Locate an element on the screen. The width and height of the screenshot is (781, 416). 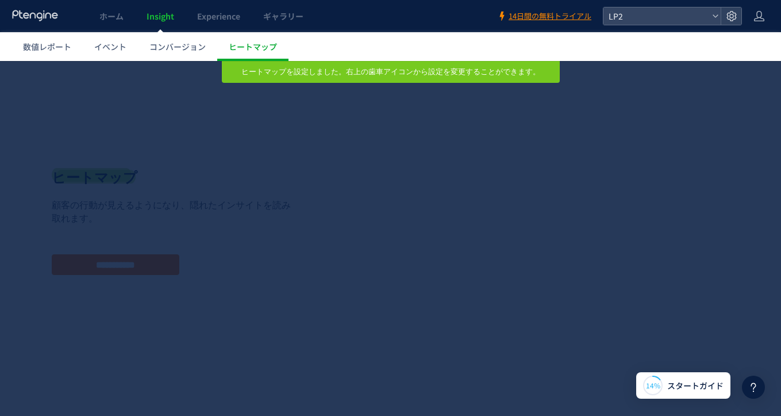
span: ヒートマップ is located at coordinates (253, 47).